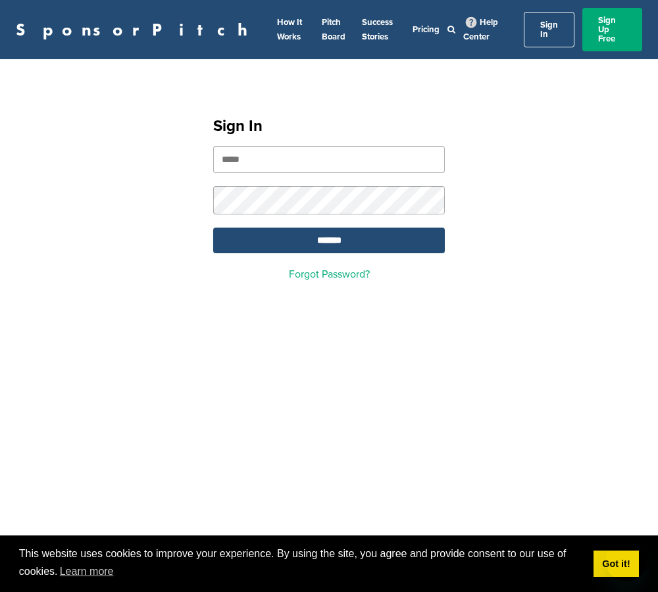 The image size is (658, 592). What do you see at coordinates (549, 30) in the screenshot?
I see `a: Sign In` at bounding box center [549, 30].